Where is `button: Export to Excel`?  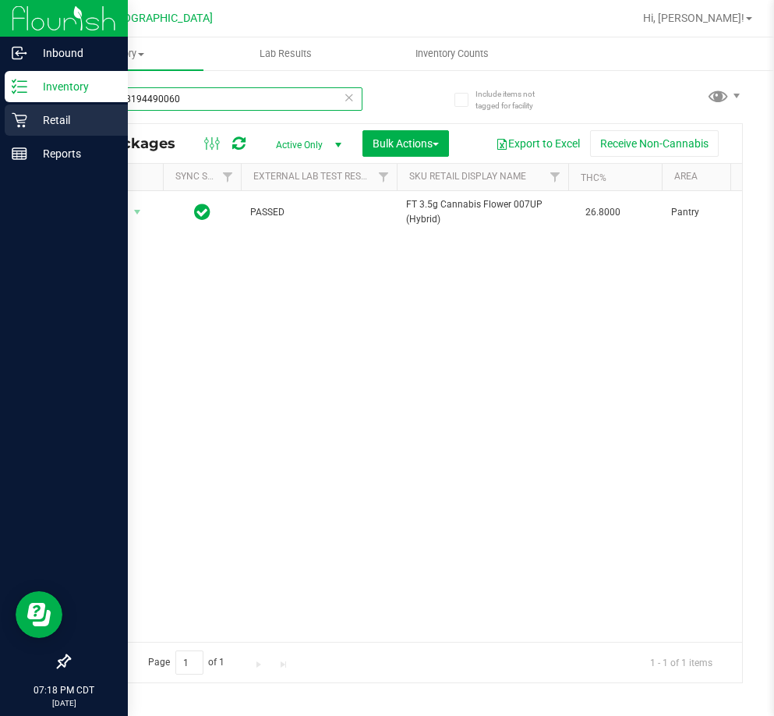
button: Export to Excel is located at coordinates (538, 143).